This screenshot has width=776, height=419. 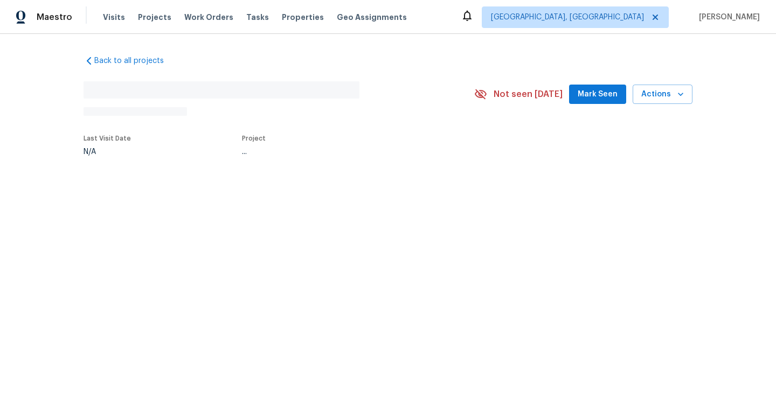 I want to click on span: Maestro, so click(x=54, y=17).